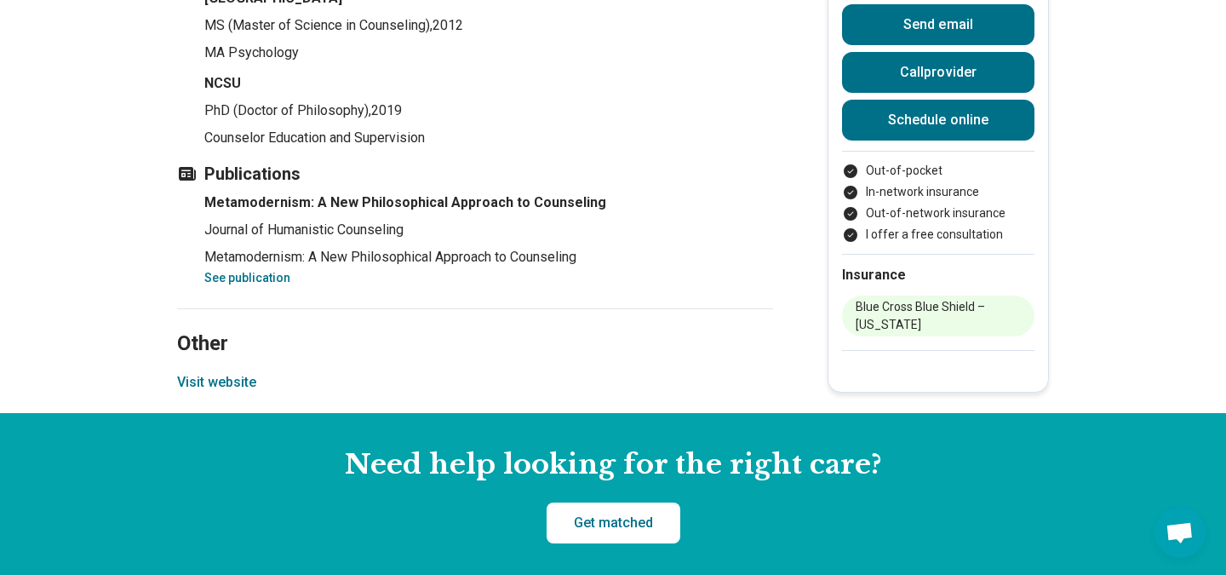 The width and height of the screenshot is (1226, 575). What do you see at coordinates (938, 192) in the screenshot?
I see `li: In-network insurance` at bounding box center [938, 192].